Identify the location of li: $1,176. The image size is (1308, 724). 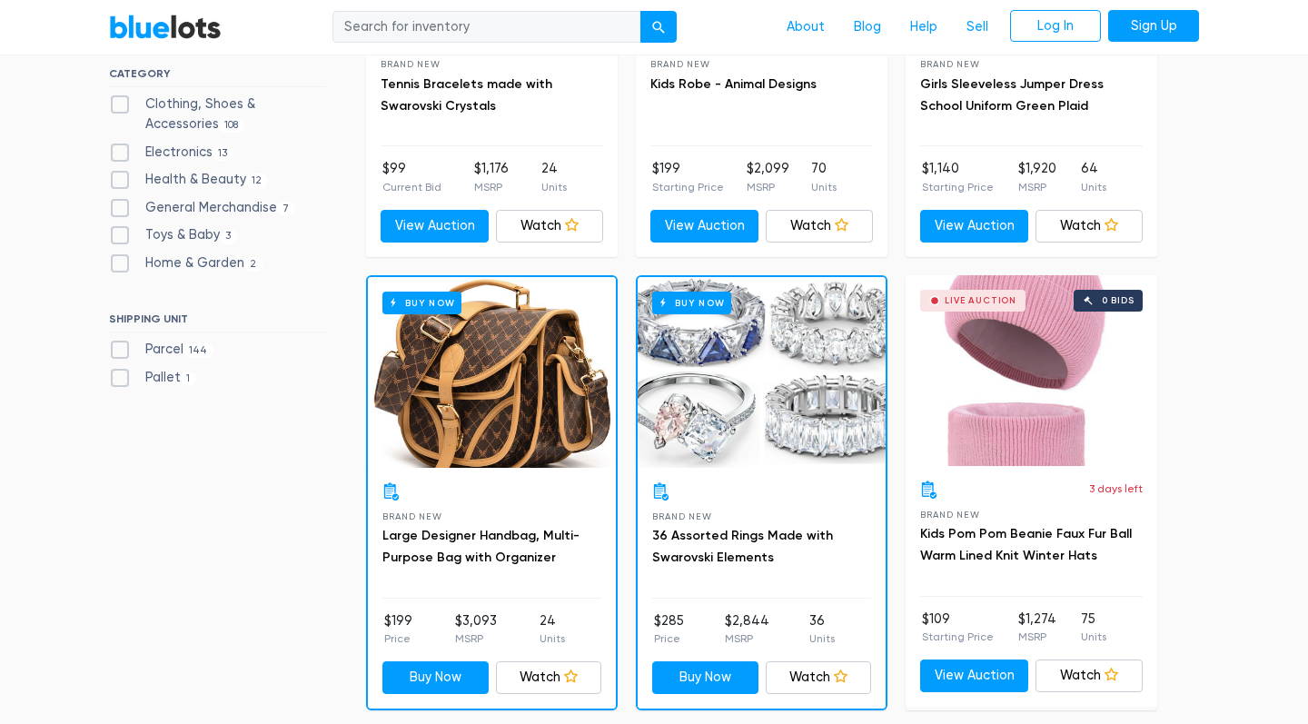
(492, 177).